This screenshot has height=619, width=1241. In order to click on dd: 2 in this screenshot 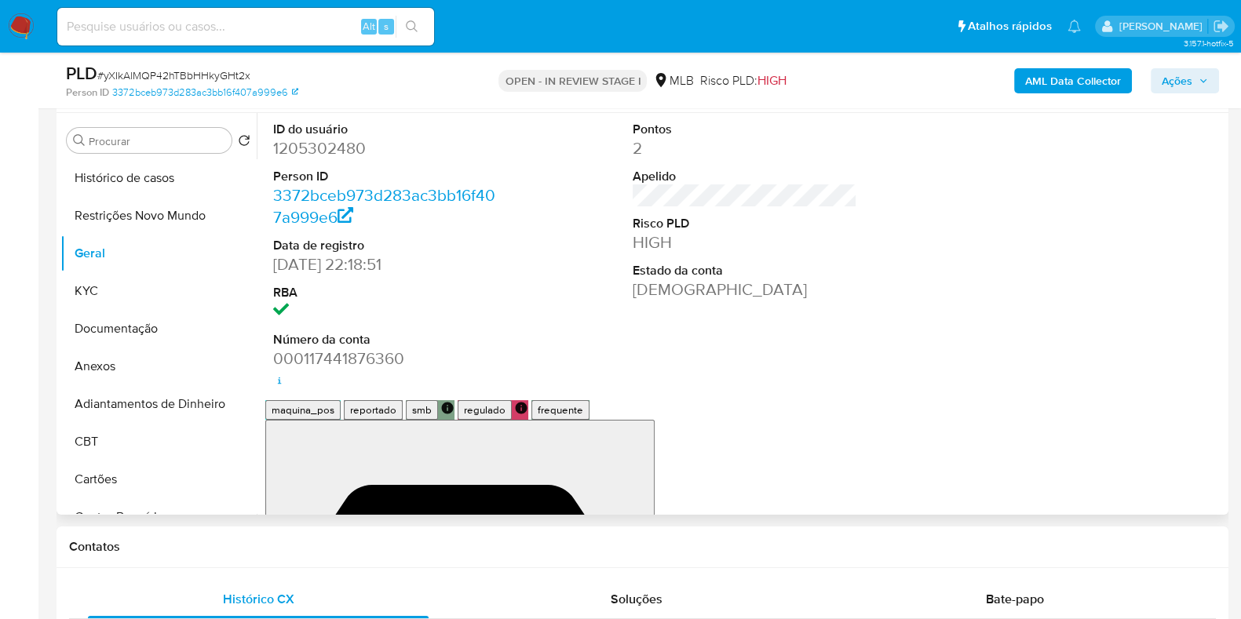, I will do `click(745, 148)`.